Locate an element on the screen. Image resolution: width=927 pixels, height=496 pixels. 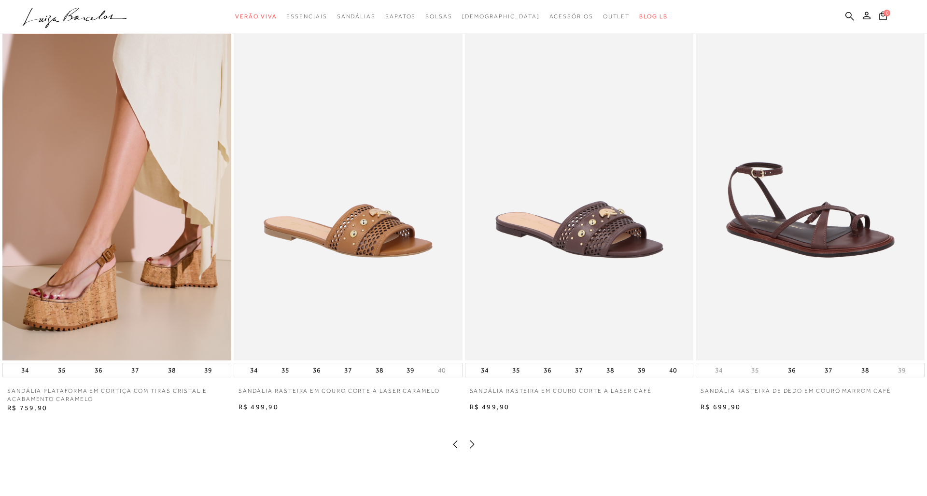
span: BLOG LB is located at coordinates (653, 16).